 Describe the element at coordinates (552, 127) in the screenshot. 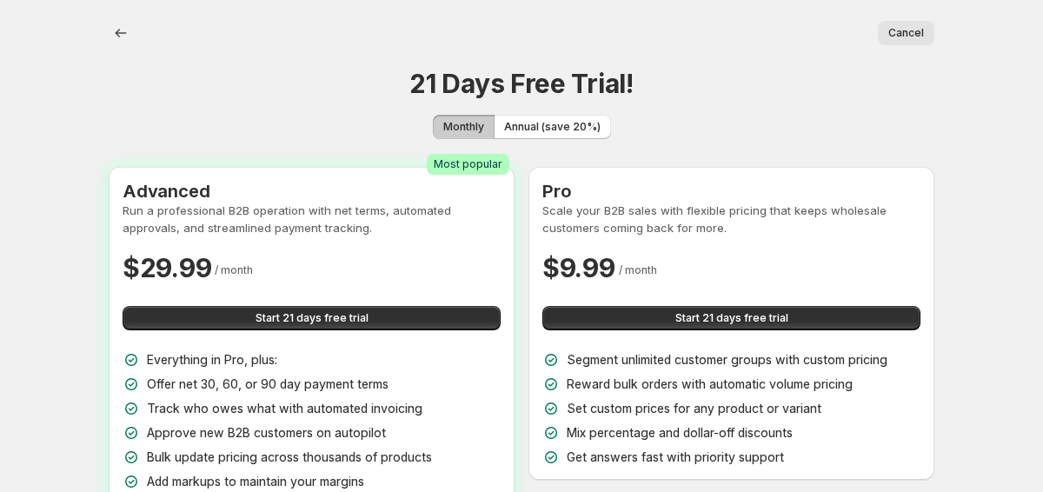

I see `button: Annual (save 20%)` at that location.